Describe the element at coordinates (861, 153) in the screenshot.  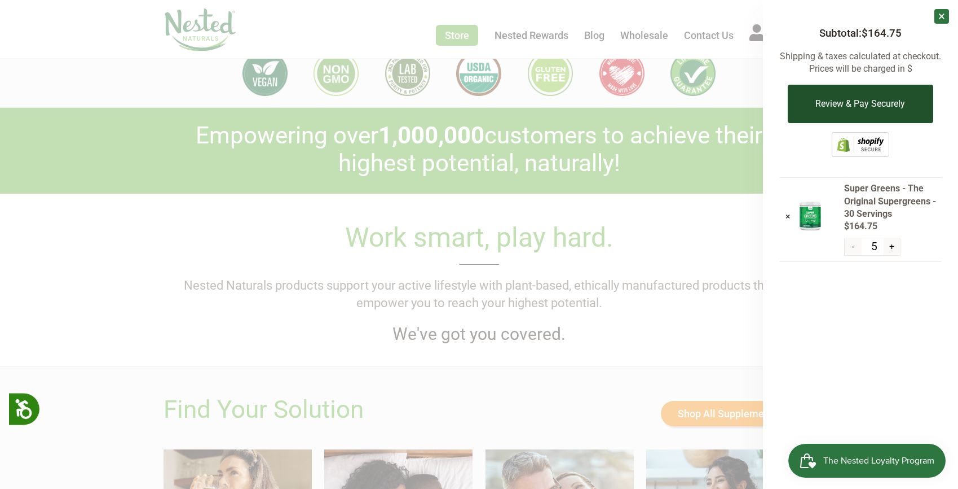
I see `a: This online store is secured by Shopify` at that location.